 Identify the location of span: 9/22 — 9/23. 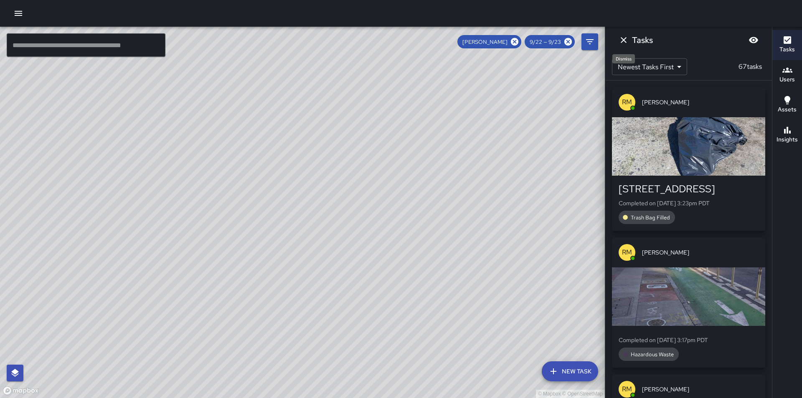
(545, 42).